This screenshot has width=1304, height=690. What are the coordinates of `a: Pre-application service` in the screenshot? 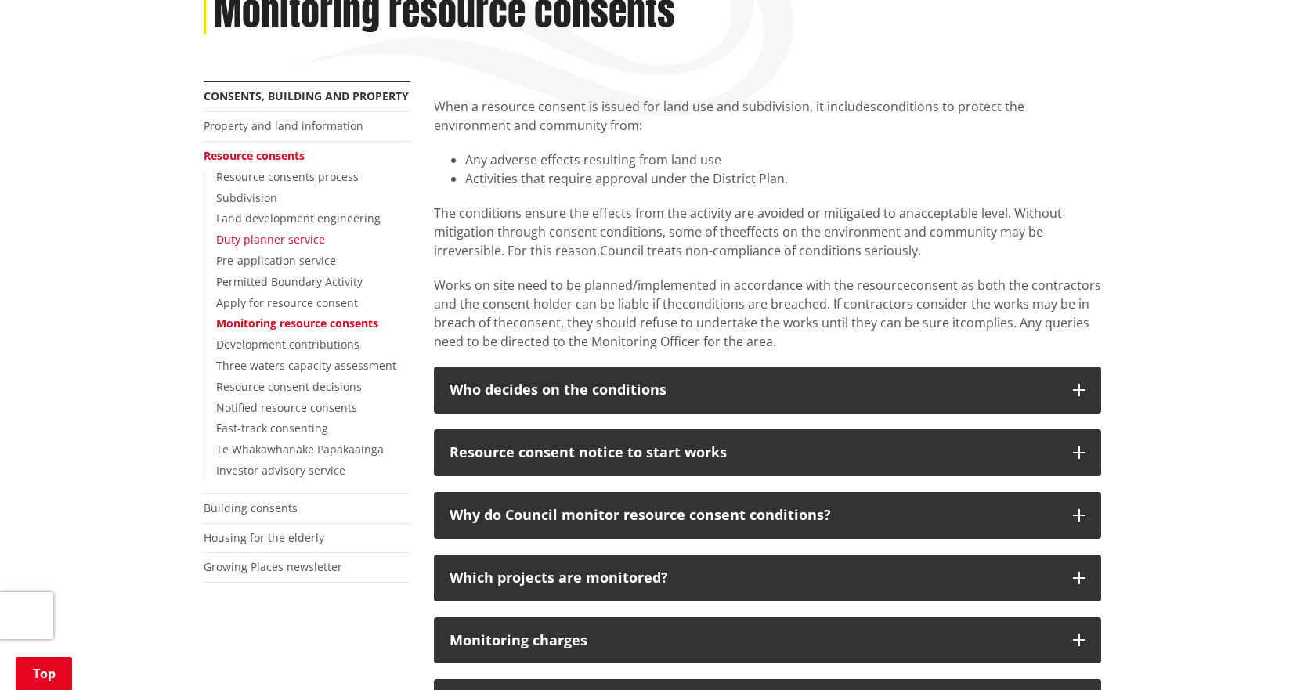 It's located at (276, 260).